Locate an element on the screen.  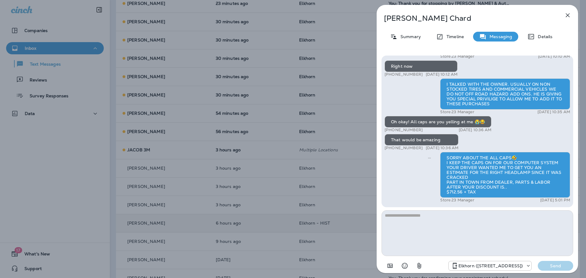
div: Right now is located at coordinates (421, 66).